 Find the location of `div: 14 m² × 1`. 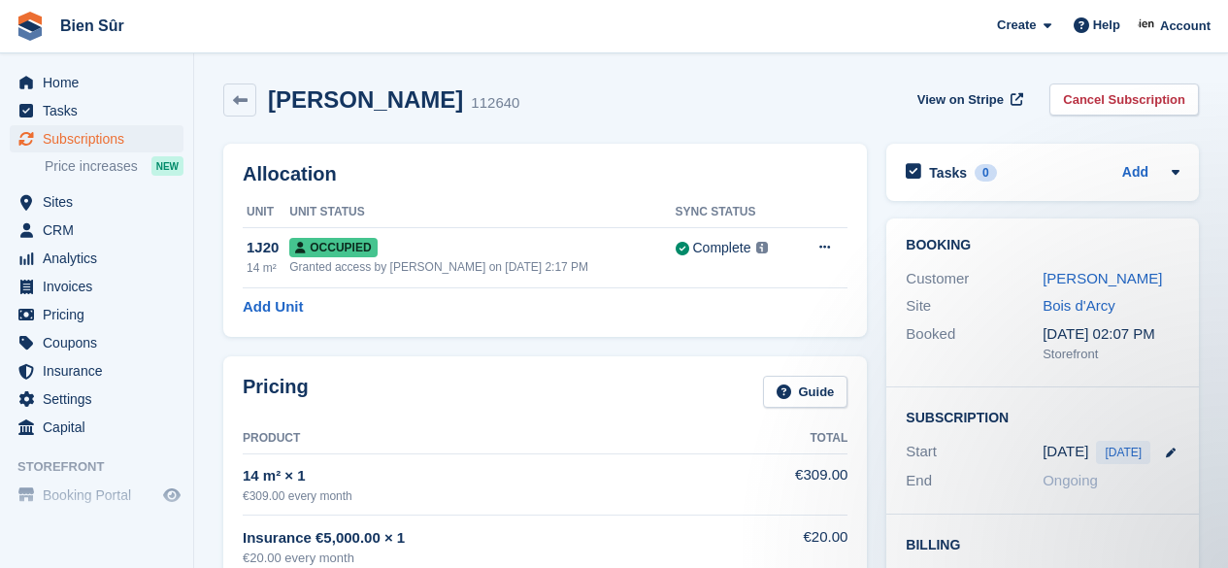

div: 14 m² × 1 is located at coordinates (498, 476).